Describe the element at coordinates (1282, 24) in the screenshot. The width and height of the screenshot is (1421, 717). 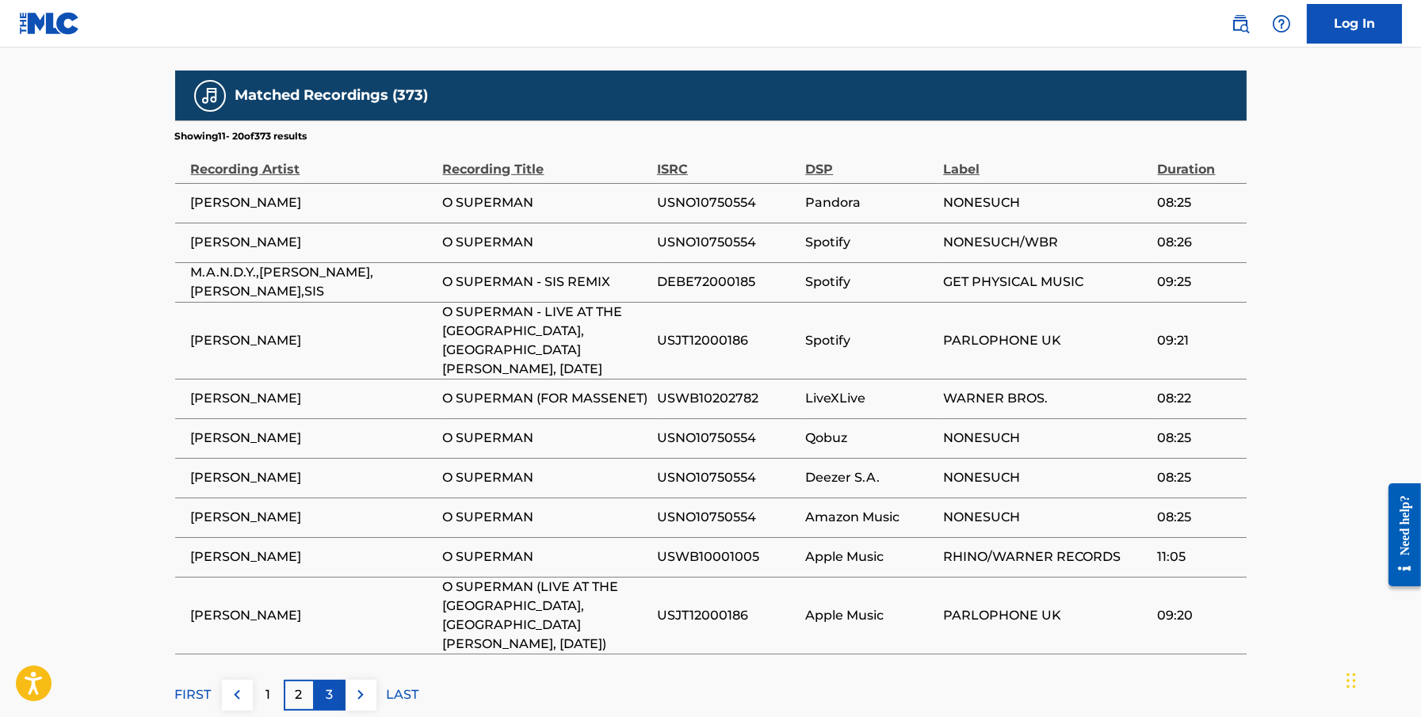
I see `div: Help` at that location.